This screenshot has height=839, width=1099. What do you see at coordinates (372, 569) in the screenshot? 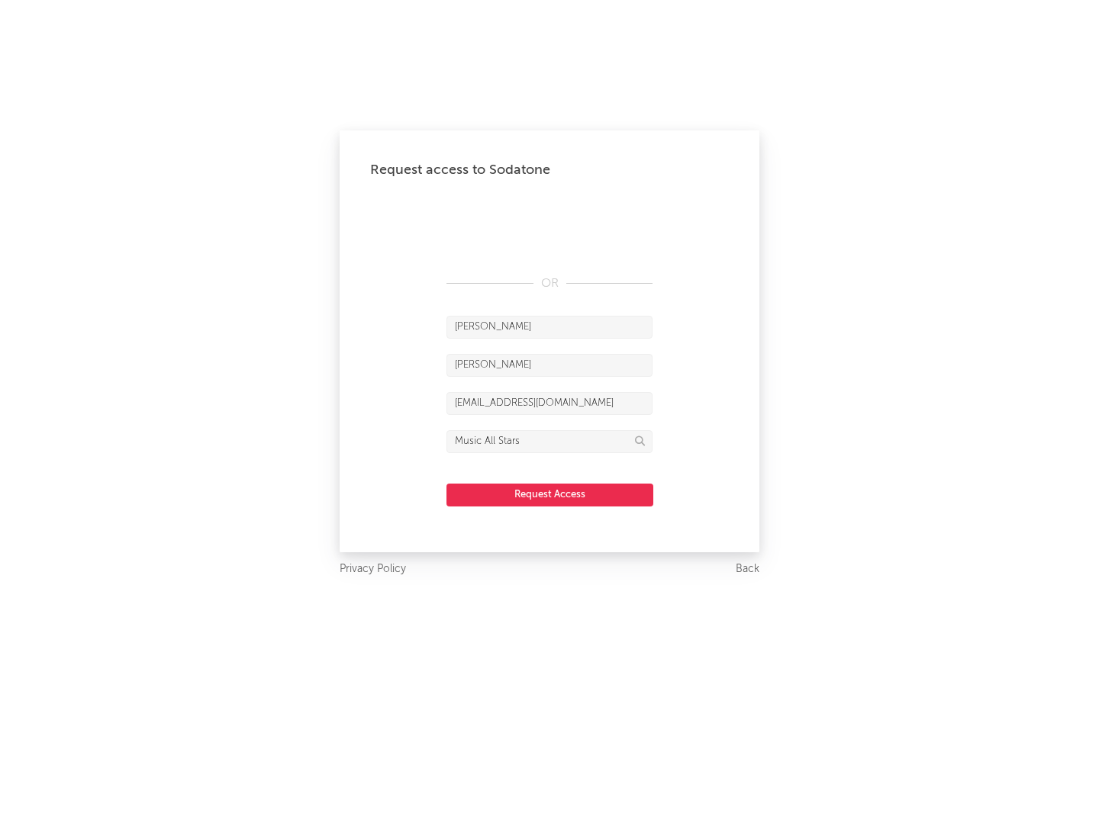
I see `a: Privacy Policy` at bounding box center [372, 569].